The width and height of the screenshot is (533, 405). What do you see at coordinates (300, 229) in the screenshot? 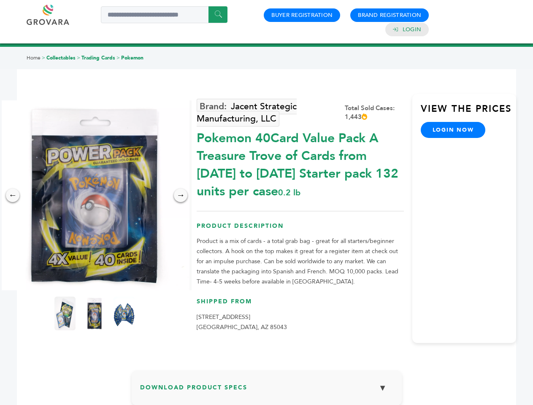
I see `h3: Product Description` at bounding box center [300, 229].